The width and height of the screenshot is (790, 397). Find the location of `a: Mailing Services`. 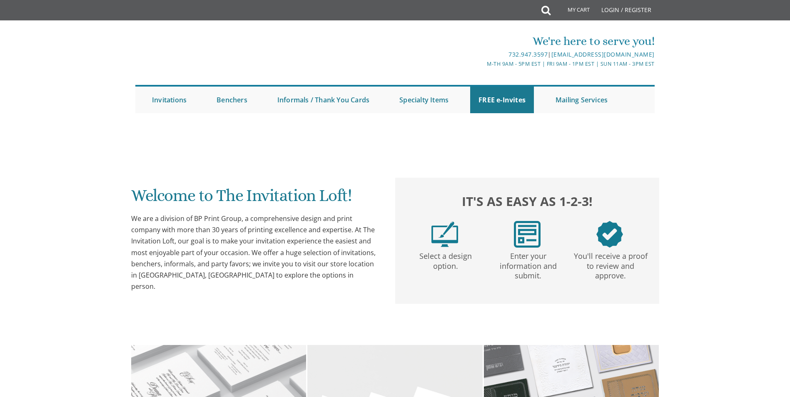

a: Mailing Services is located at coordinates (581, 100).